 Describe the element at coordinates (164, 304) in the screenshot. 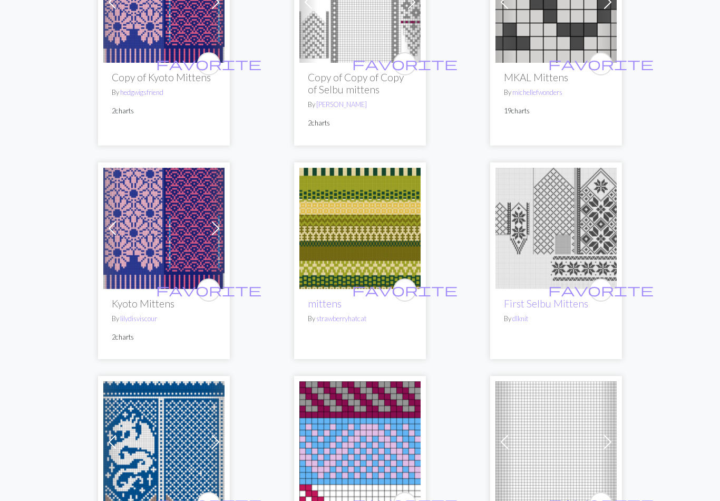

I see `h2: Kyoto Mittens` at that location.